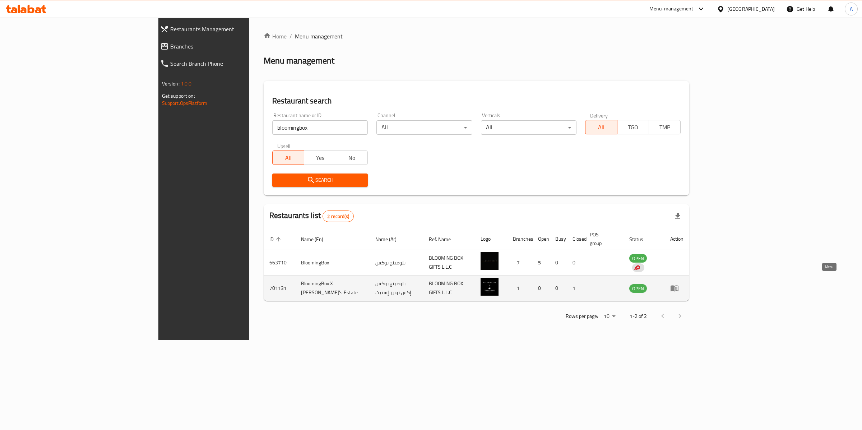 This screenshot has height=430, width=862. I want to click on nav: breadcrumb, so click(477, 36).